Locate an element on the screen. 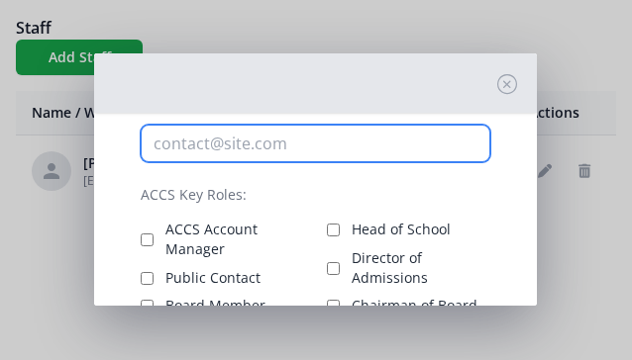 The image size is (632, 360). label: ACCS Key Roles: is located at coordinates (193, 195).